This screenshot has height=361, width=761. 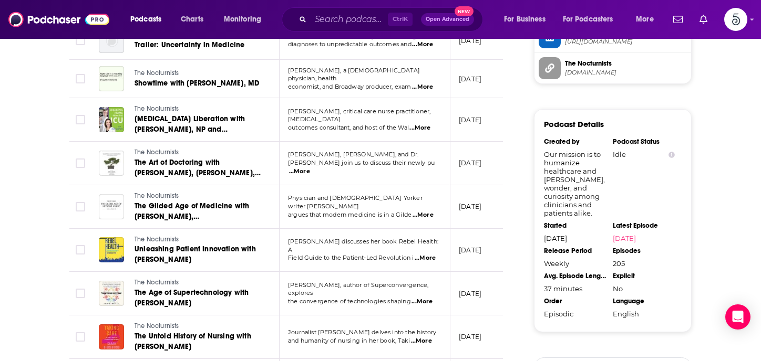 I want to click on h3: Podcast Details, so click(x=574, y=124).